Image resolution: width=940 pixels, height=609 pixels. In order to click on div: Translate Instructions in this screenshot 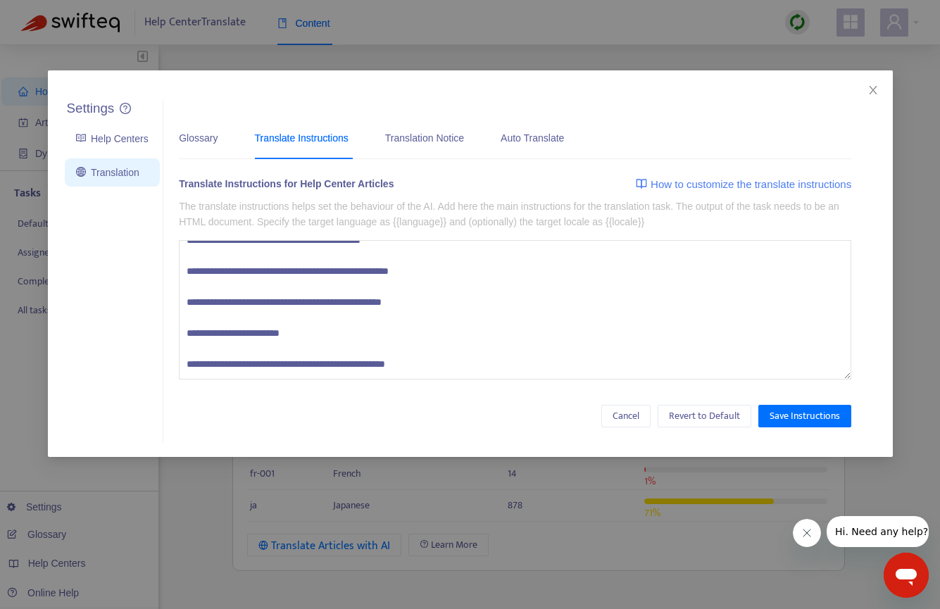, I will do `click(301, 138)`.